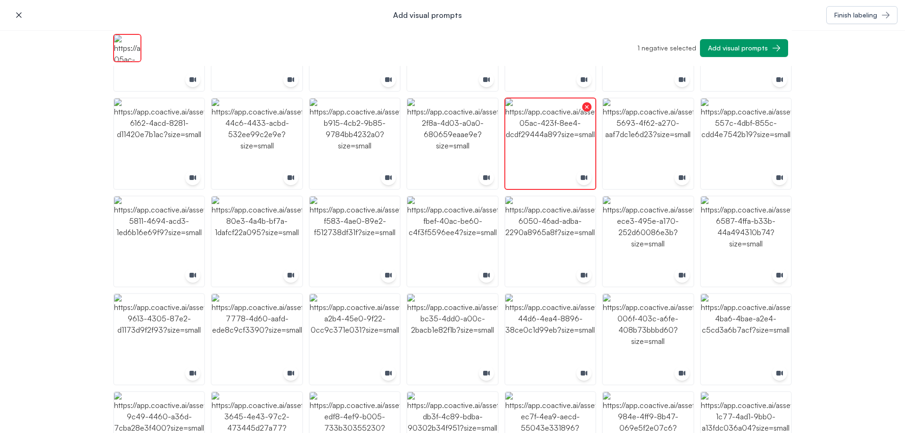 The width and height of the screenshot is (905, 433). What do you see at coordinates (159, 339) in the screenshot?
I see `img: https://app.coactive.ai/assets/ui/images/coactive/peacock_vod_1737504868066/ad785be4-9613-4305-87...` at bounding box center [159, 339].